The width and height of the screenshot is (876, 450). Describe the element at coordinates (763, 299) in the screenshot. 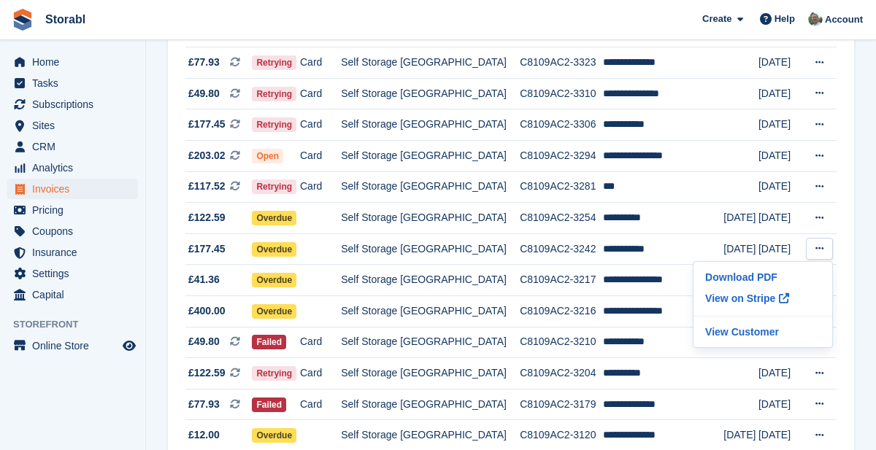

I see `a: View on Stripe` at that location.